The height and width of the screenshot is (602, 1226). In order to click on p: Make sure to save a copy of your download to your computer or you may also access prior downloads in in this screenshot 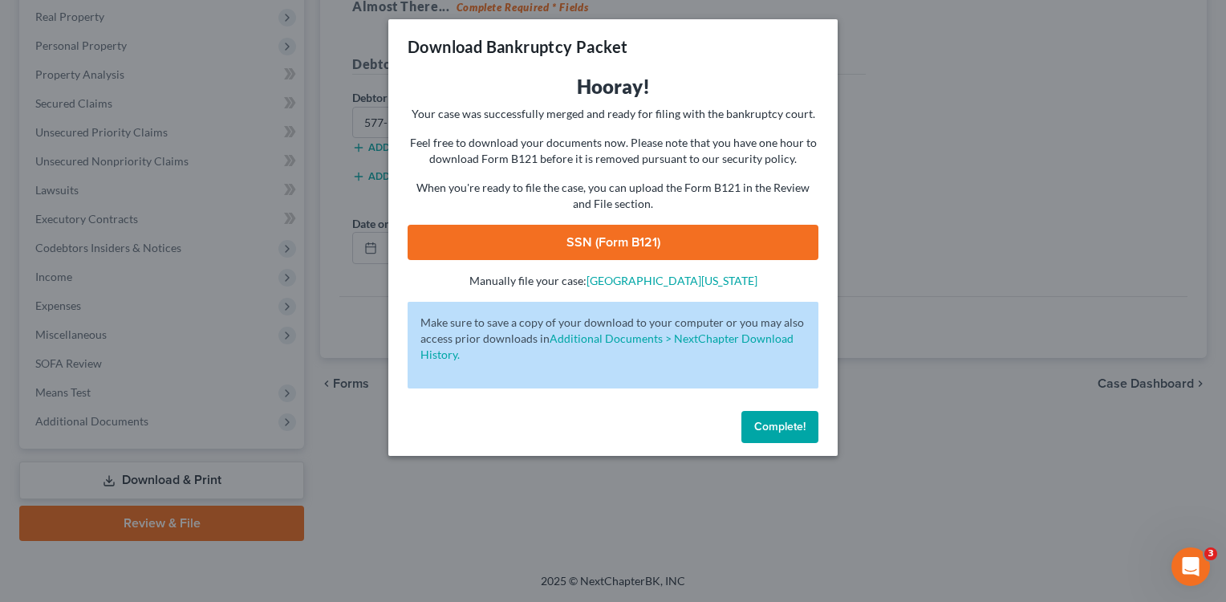, I will do `click(613, 339)`.